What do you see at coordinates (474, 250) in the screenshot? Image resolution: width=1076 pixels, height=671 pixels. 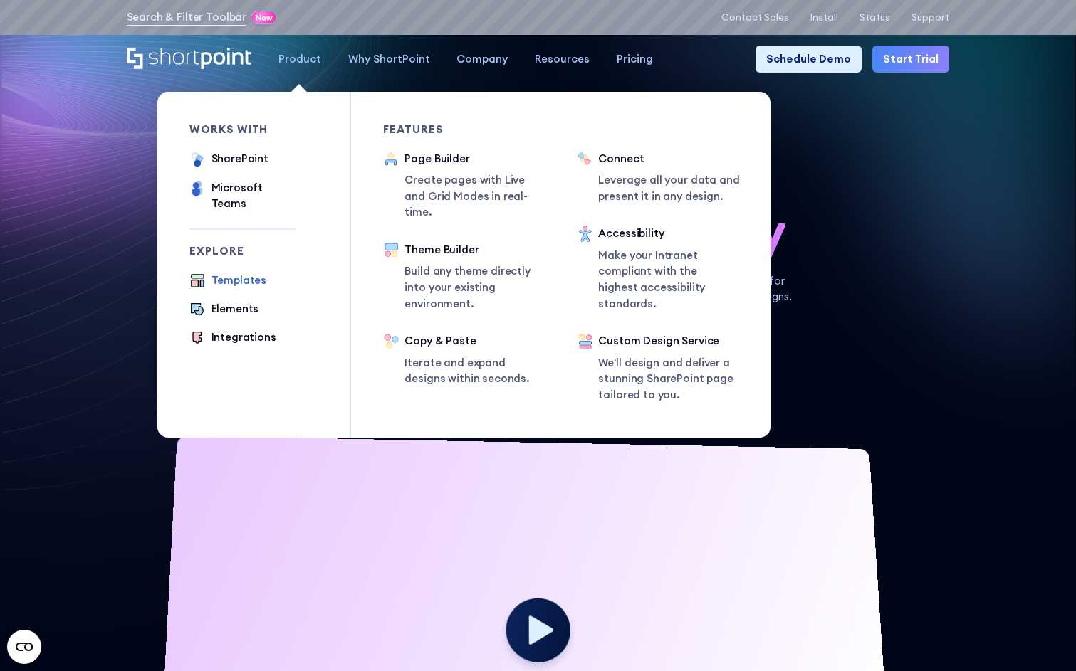 I see `div: Theme Builder` at bounding box center [474, 250].